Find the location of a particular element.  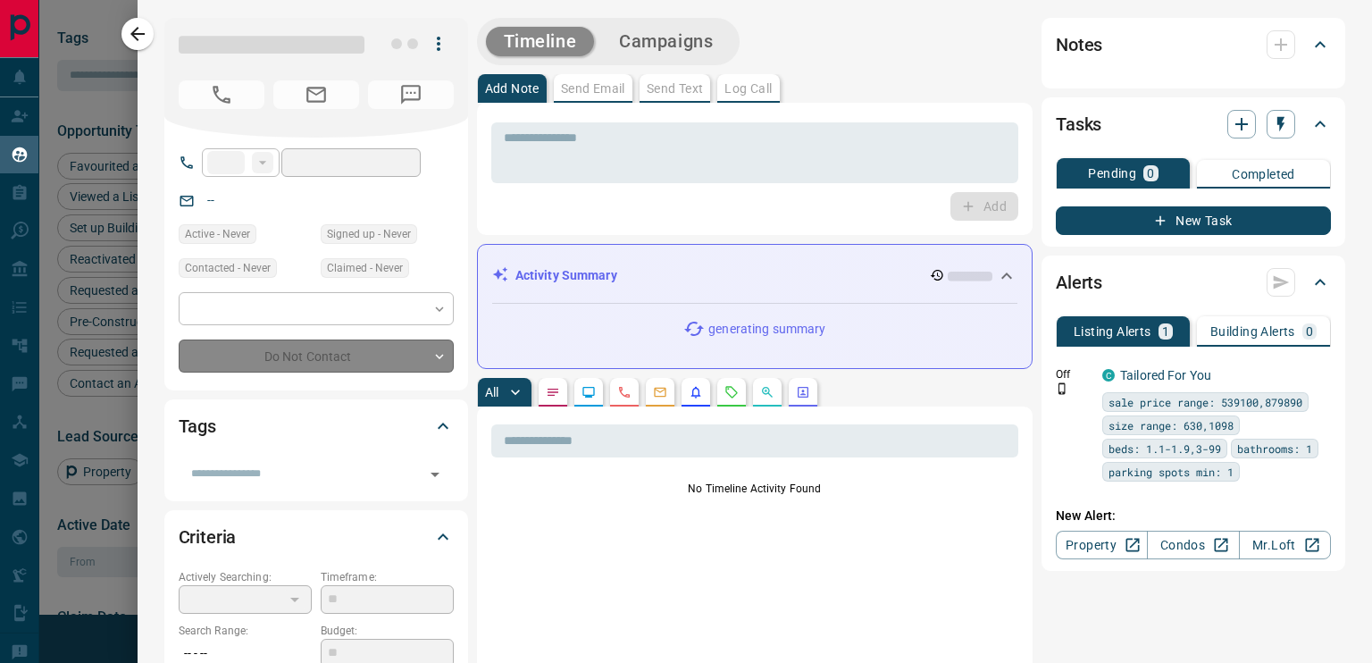

h2: Tasks is located at coordinates (1078, 124).